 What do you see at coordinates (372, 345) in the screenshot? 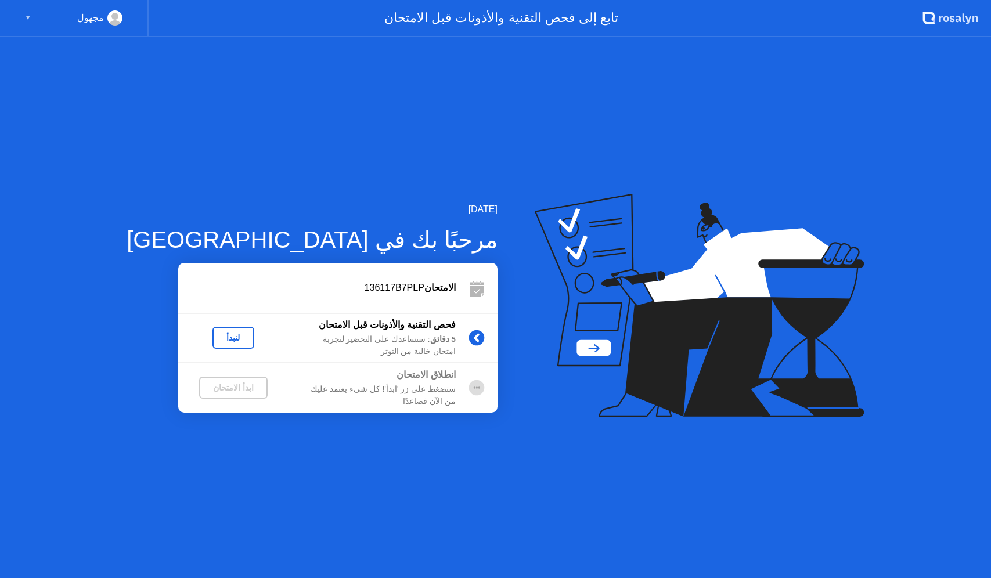
I see `div: : سنساعدك على التحضير لتجربة امتحان خالية من التوتر` at bounding box center [372, 345].